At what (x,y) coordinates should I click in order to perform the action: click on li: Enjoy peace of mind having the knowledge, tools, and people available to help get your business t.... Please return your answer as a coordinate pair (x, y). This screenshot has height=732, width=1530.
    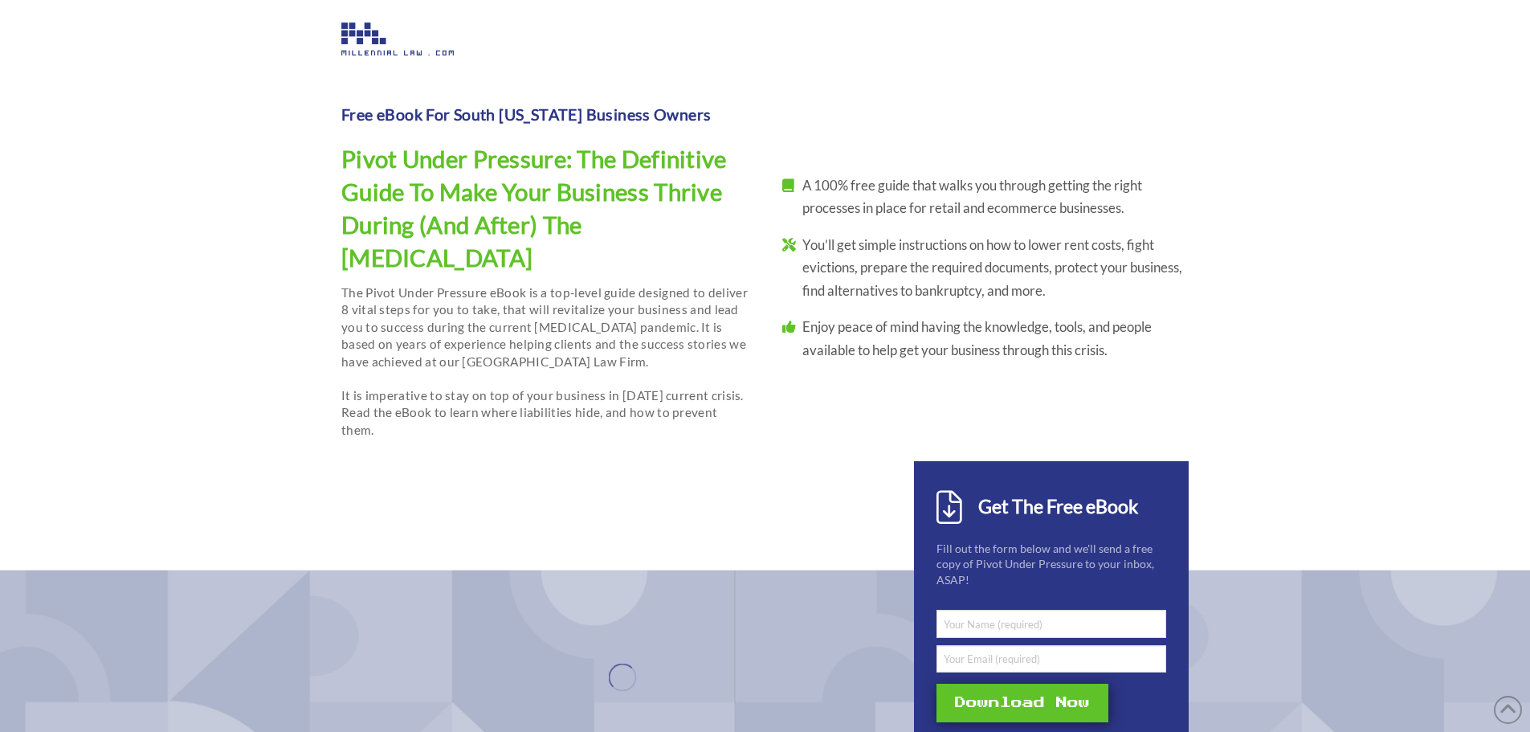
    Looking at the image, I should click on (995, 339).